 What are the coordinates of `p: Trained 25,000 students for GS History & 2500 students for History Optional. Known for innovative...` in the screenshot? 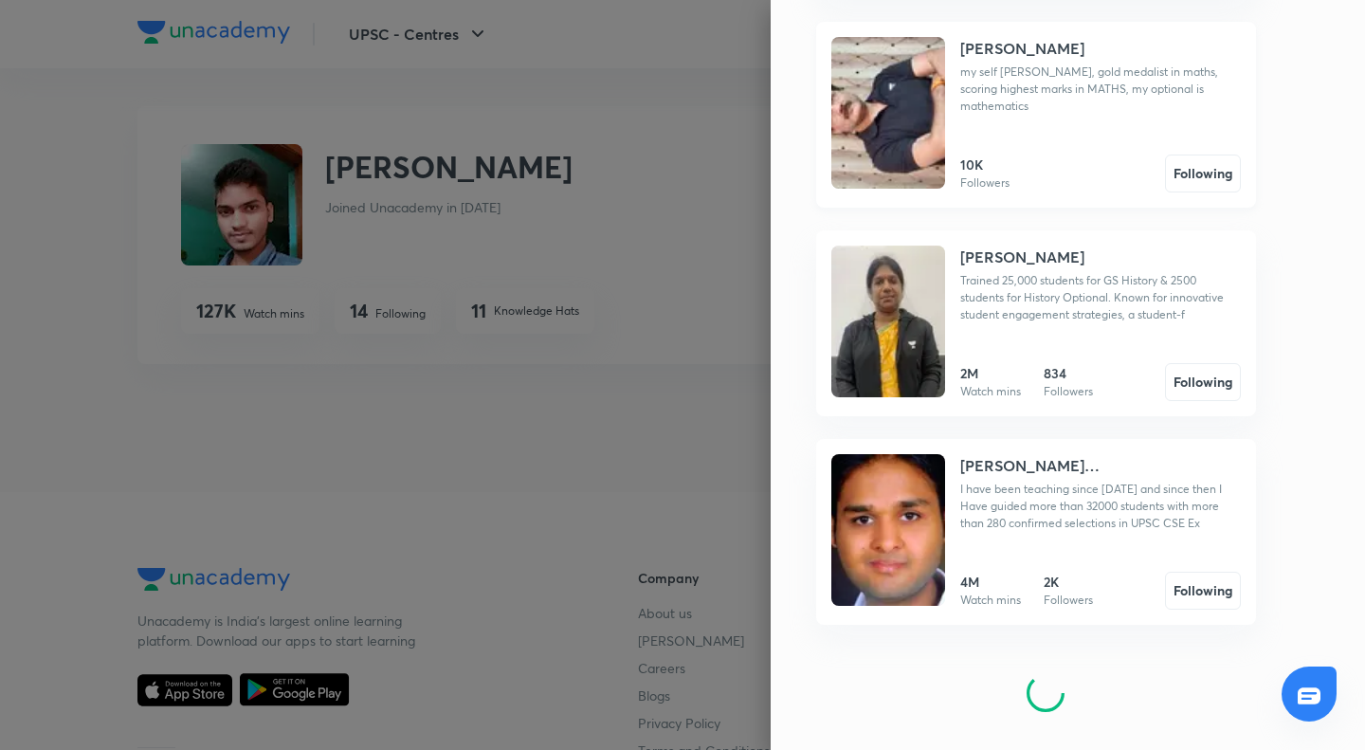 It's located at (1101, 298).